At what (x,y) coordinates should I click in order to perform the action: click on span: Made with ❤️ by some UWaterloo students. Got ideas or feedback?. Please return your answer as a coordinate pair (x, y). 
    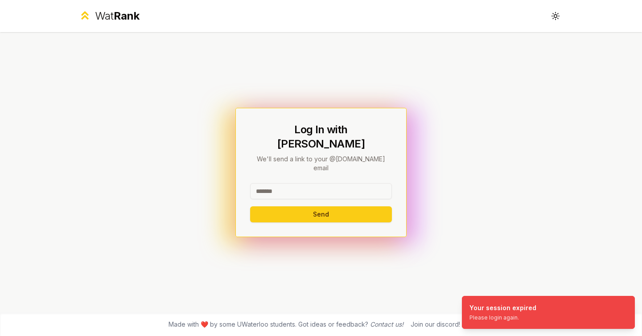
    Looking at the image, I should click on (286, 324).